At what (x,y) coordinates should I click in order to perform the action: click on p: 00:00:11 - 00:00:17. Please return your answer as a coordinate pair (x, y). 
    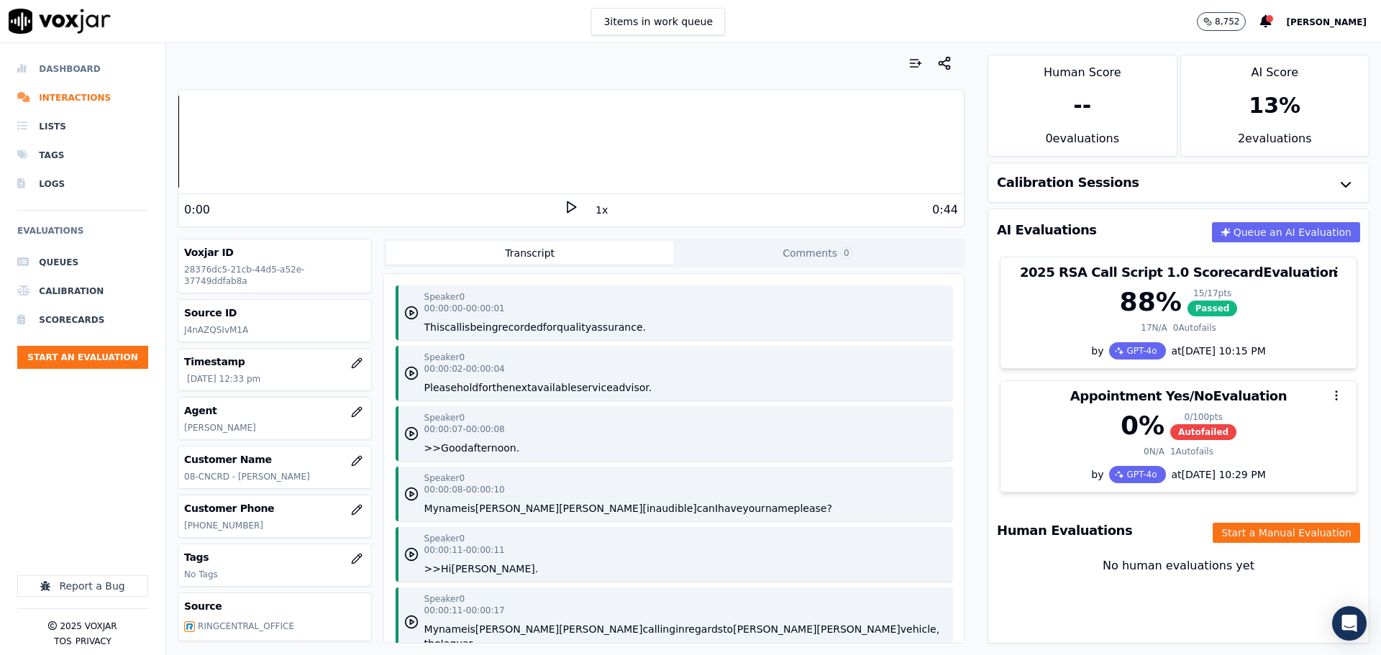
    Looking at the image, I should click on (465, 611).